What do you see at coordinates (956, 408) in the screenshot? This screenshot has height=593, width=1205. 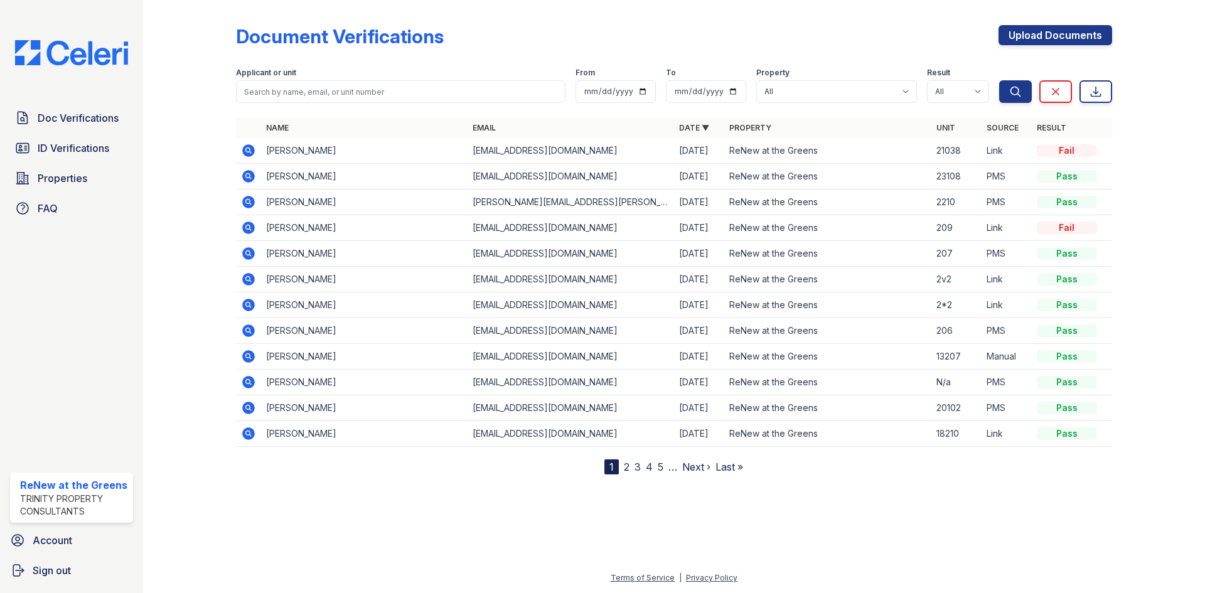 I see `td: 20102` at bounding box center [956, 408].